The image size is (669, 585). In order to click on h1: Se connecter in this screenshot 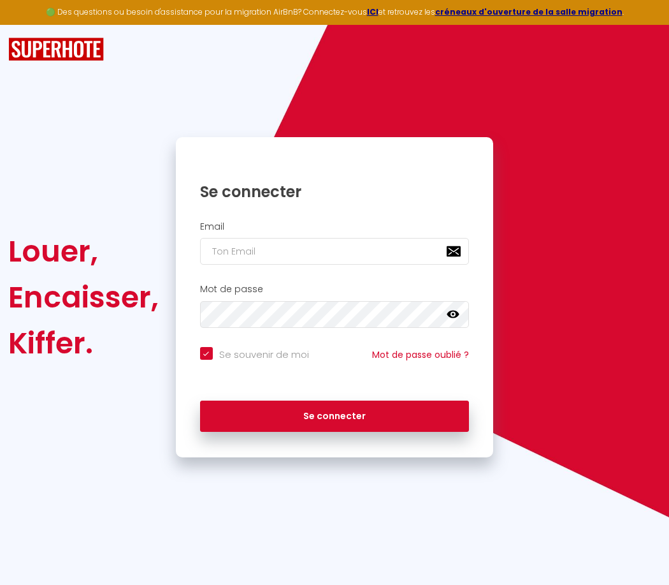, I will do `click(335, 191)`.